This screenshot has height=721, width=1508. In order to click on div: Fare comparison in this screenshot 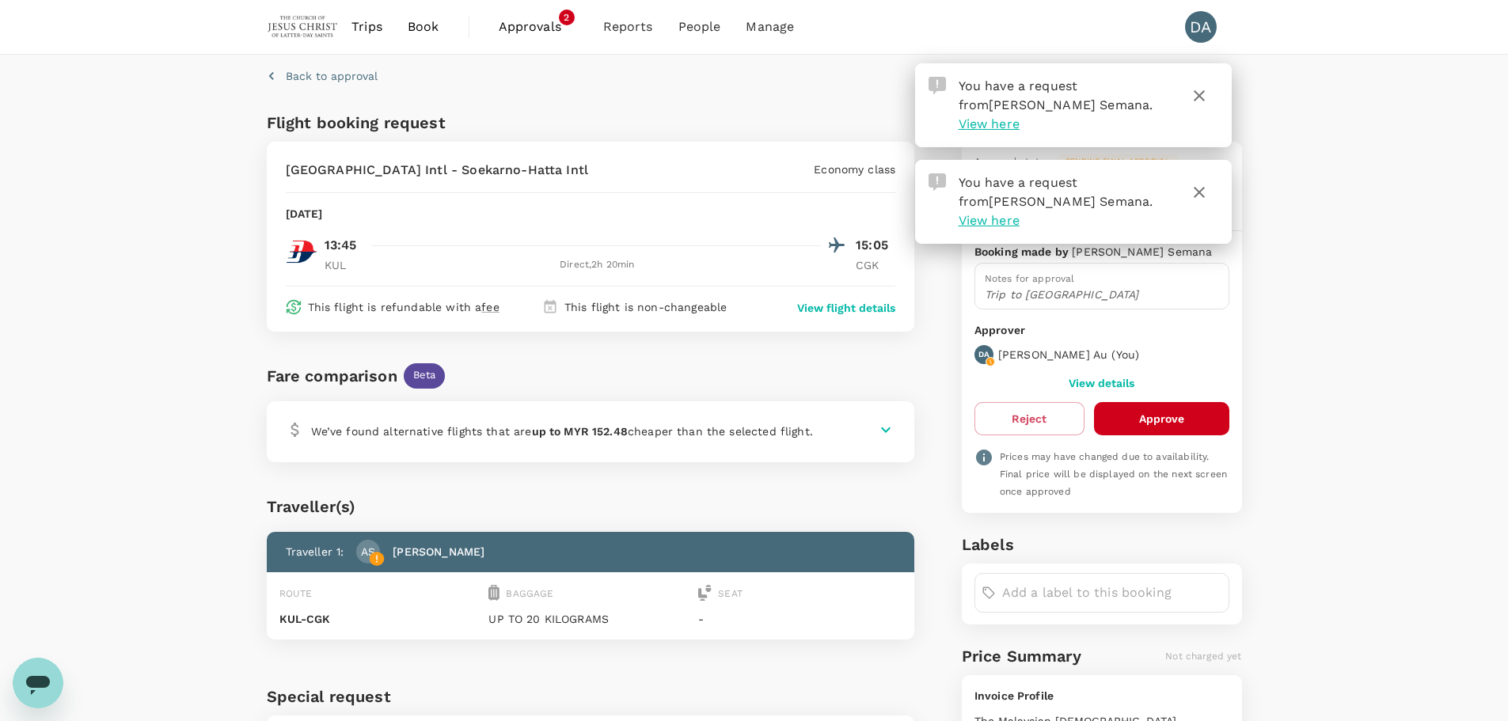, I will do `click(332, 376)`.